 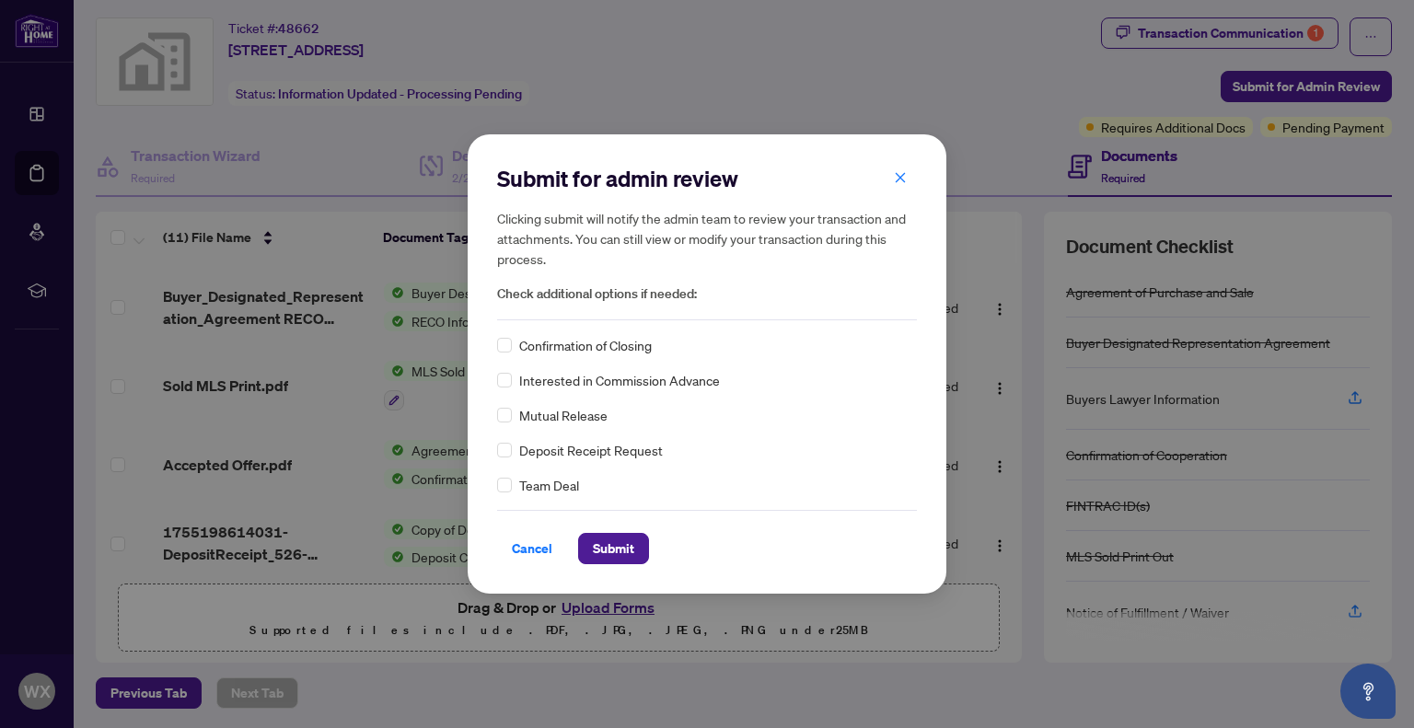 What do you see at coordinates (1368, 692) in the screenshot?
I see `button: Open asap` at bounding box center [1368, 692].